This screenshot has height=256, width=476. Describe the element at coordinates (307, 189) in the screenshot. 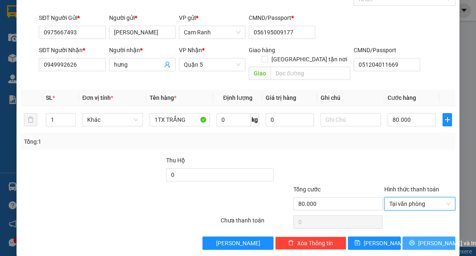

I see `span: Tổng cước` at that location.